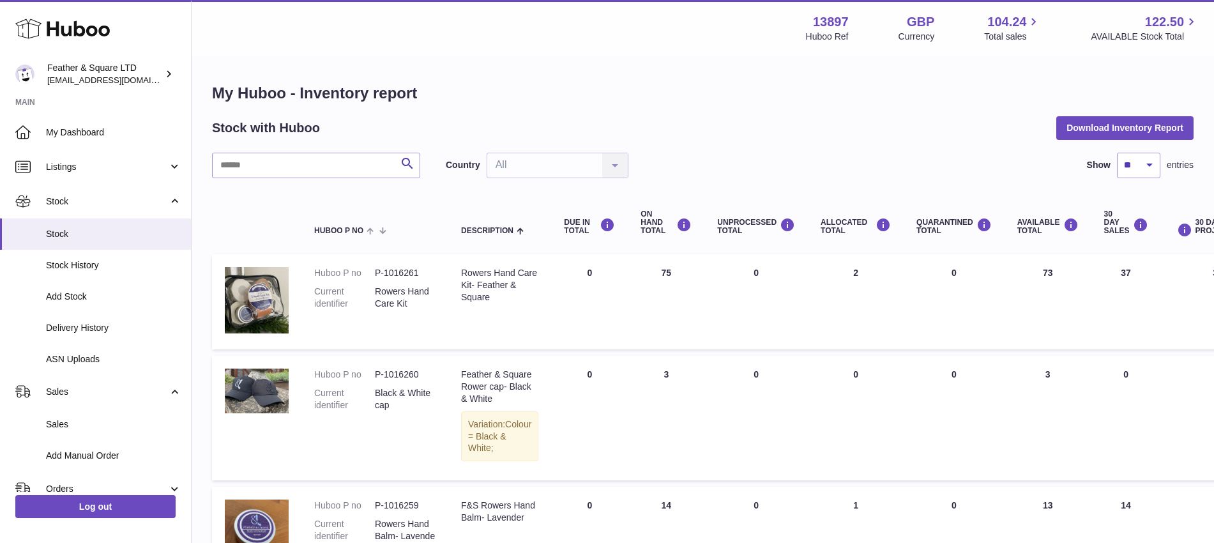 This screenshot has width=1214, height=543. I want to click on dd: Rowers Hand Care Kit, so click(405, 298).